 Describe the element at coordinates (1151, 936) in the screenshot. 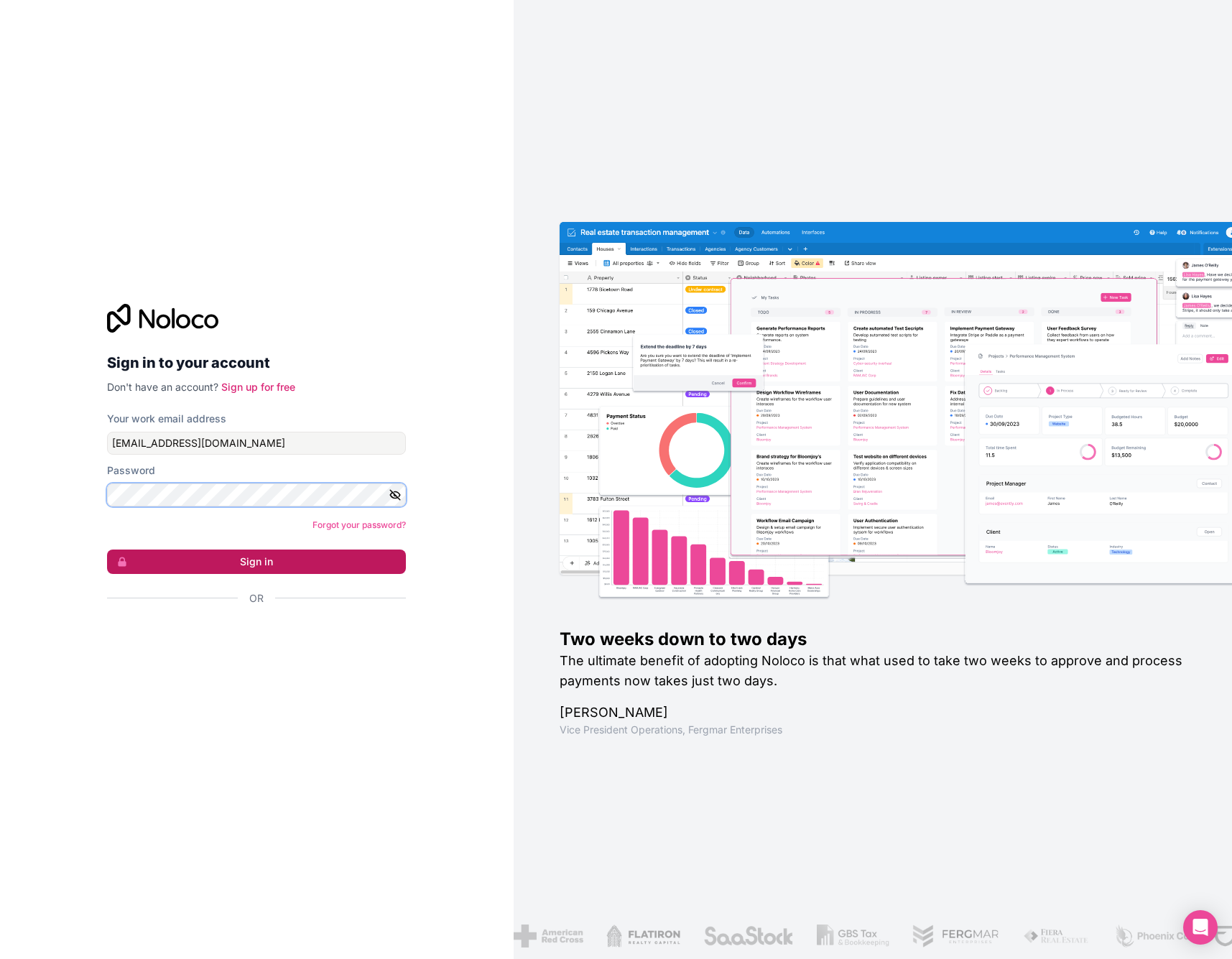

I see `img: /assets/phoenix-BREaitsQ.png` at that location.